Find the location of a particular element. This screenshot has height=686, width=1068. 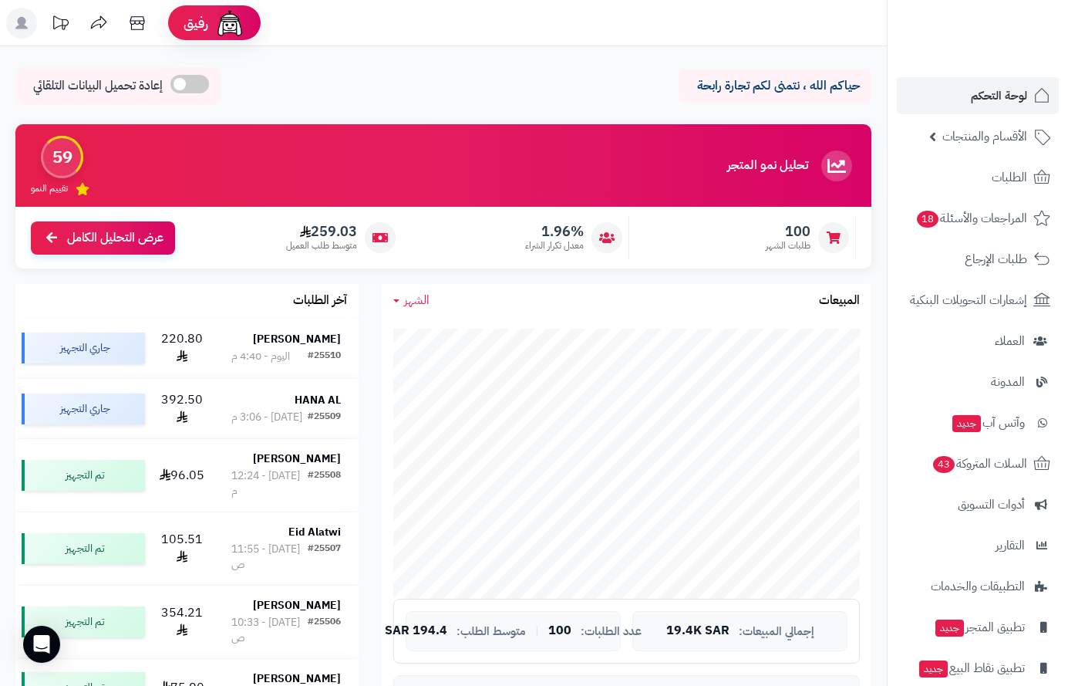

div: #25508 is located at coordinates (324, 484).